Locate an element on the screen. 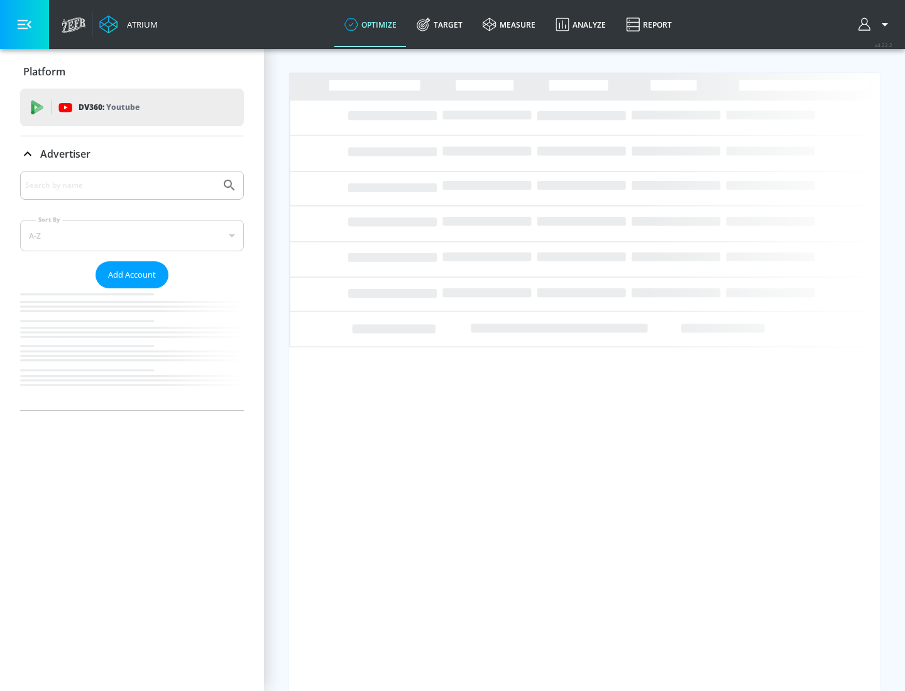  button: Add Account is located at coordinates (132, 275).